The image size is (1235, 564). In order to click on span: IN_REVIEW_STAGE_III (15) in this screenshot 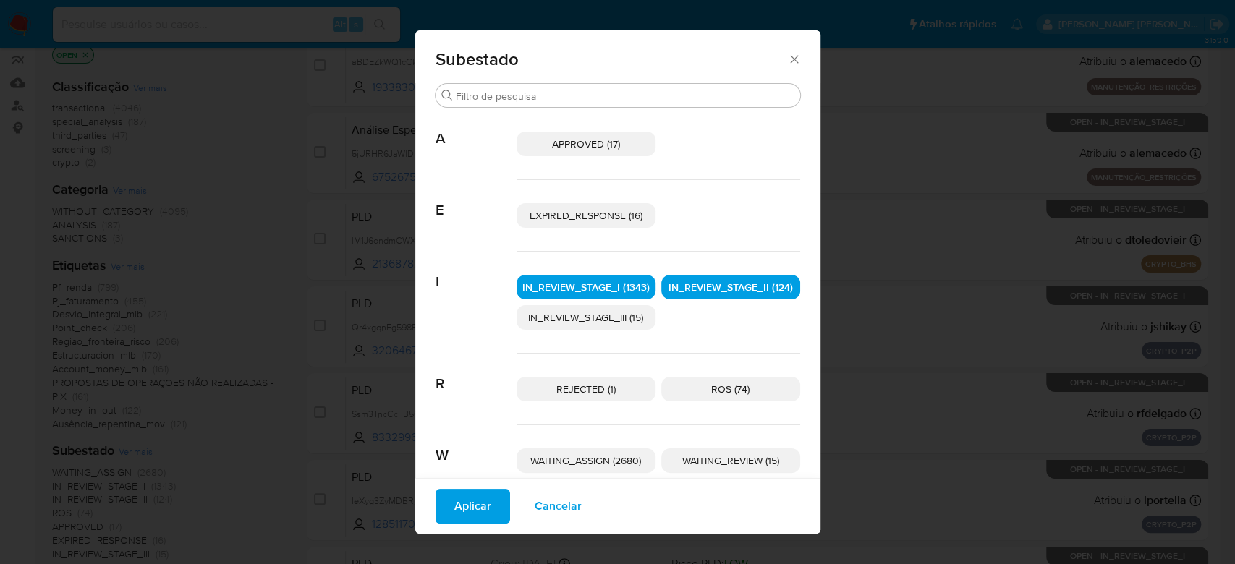, I will do `click(585, 318)`.